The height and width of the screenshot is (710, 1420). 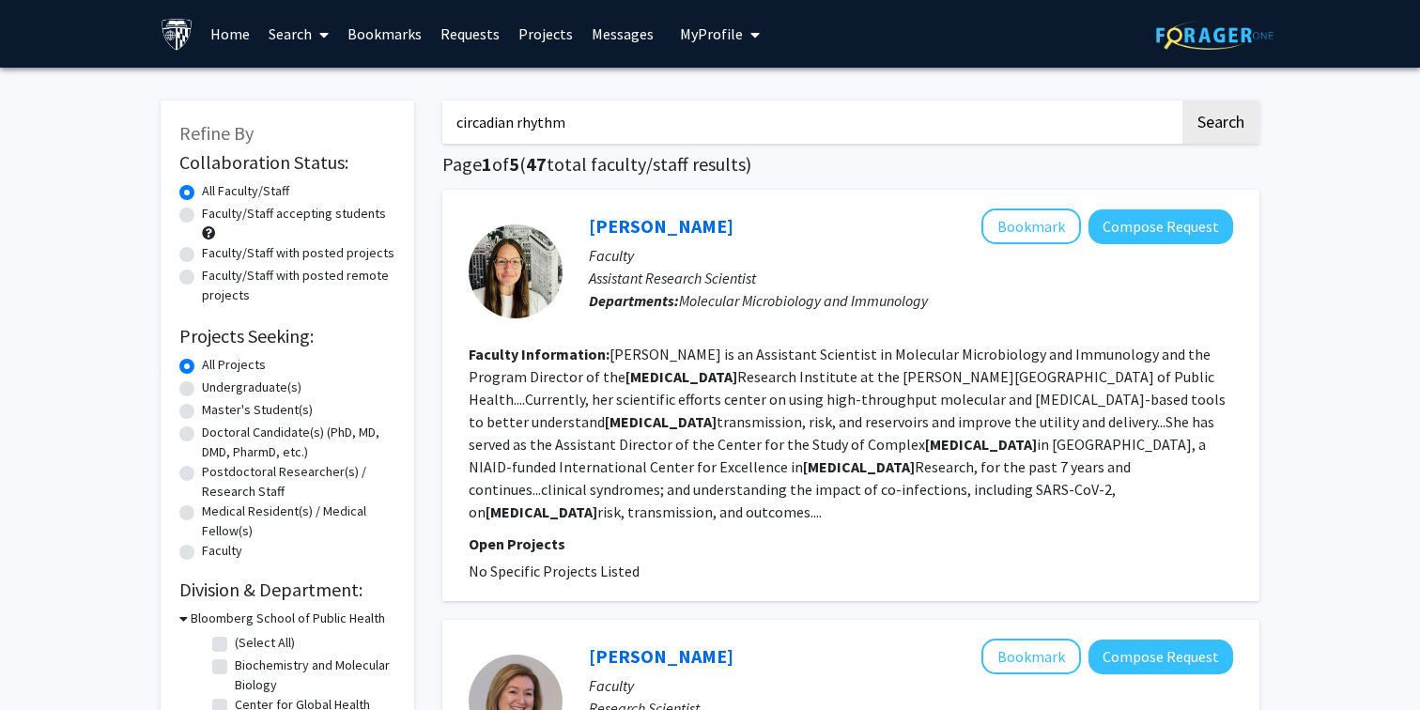 What do you see at coordinates (287, 162) in the screenshot?
I see `h2: Collaboration Status:` at bounding box center [287, 162].